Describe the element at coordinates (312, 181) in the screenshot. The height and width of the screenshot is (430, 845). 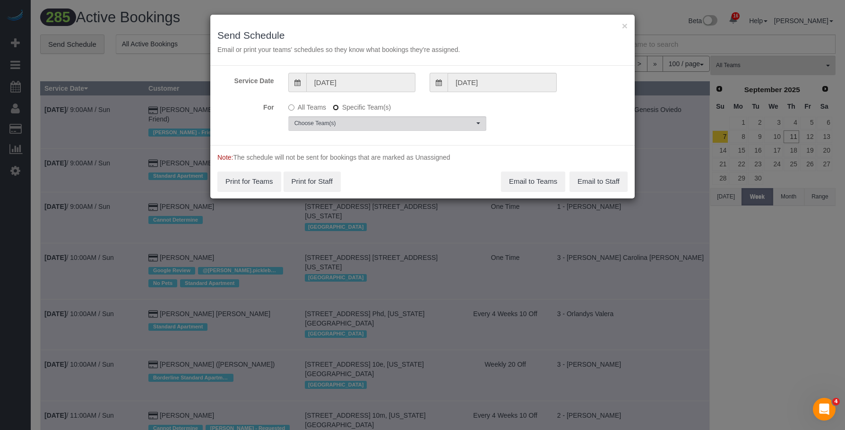
I see `button: Print for Staff` at that location.